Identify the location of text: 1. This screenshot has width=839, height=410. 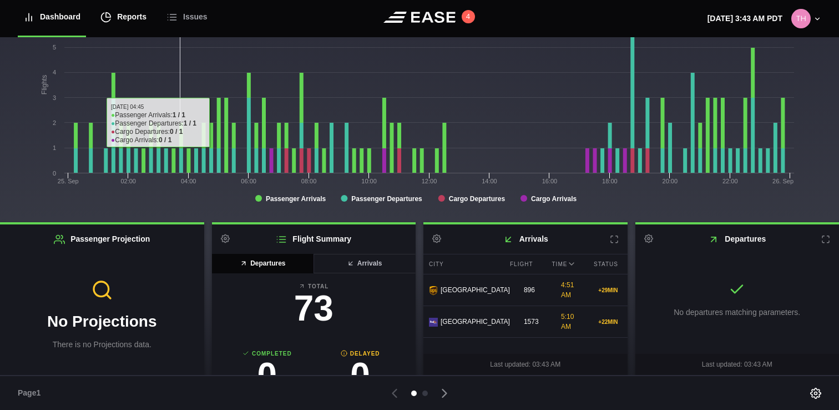
(54, 148).